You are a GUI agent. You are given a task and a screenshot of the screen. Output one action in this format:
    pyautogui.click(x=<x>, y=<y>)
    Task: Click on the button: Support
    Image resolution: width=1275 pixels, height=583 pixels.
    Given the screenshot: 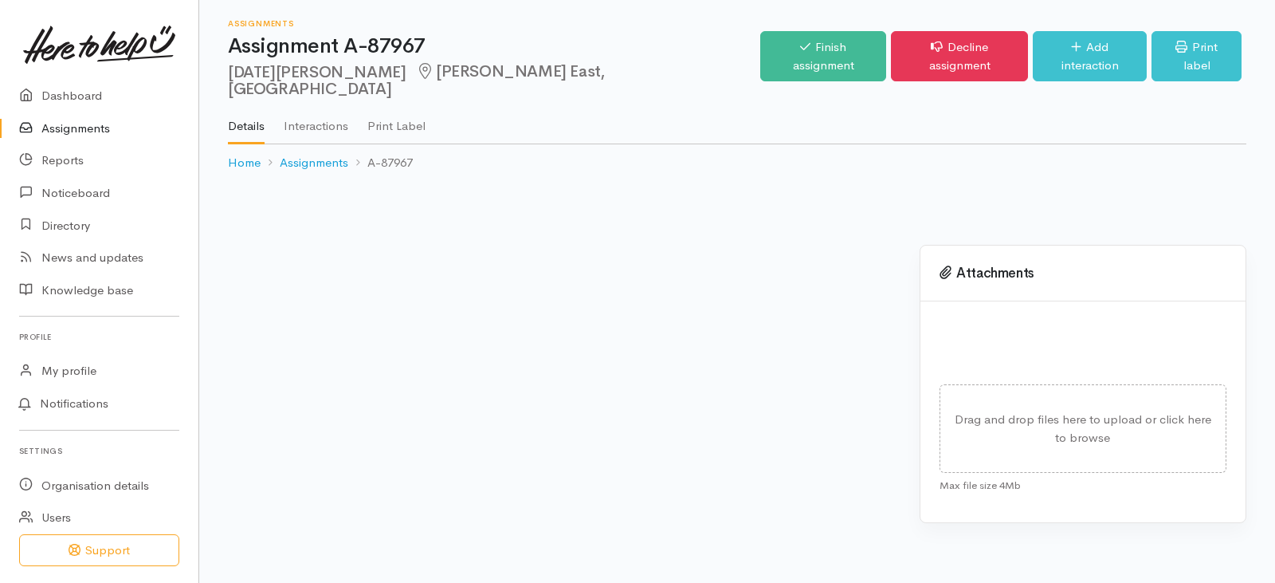 What is the action you would take?
    pyautogui.click(x=99, y=550)
    